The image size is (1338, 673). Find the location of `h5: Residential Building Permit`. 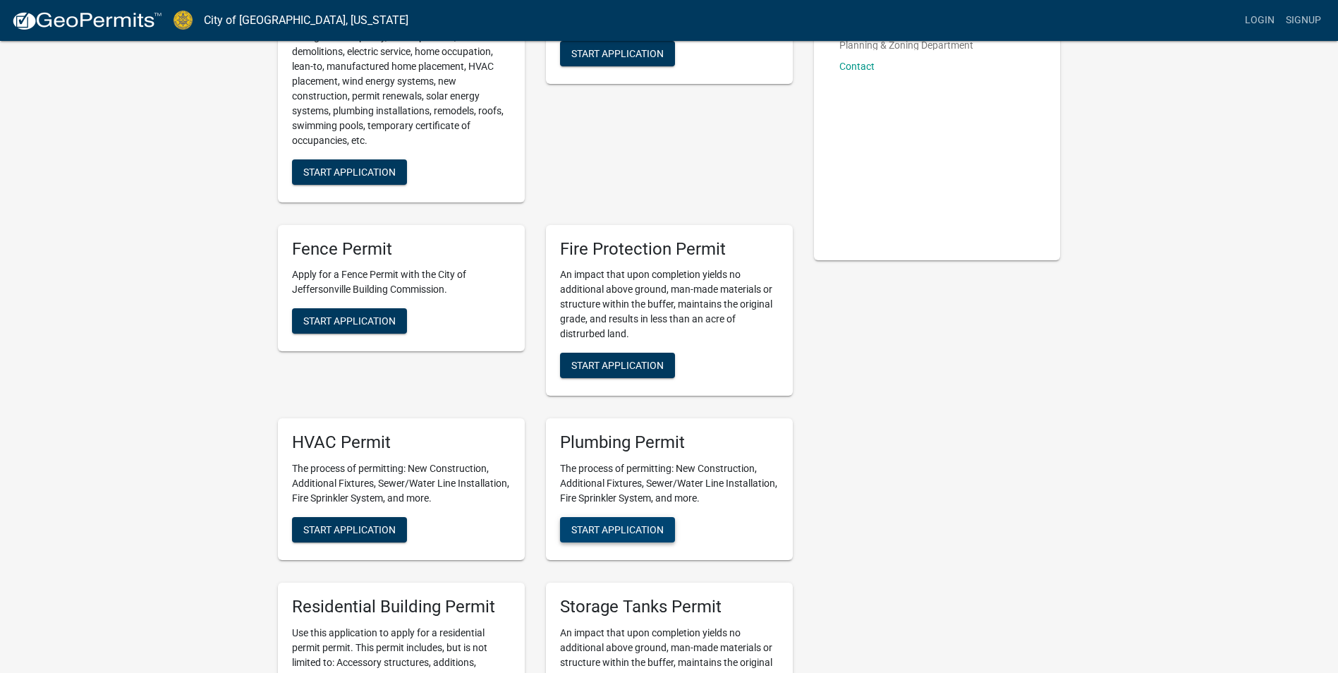

h5: Residential Building Permit is located at coordinates (401, 606).